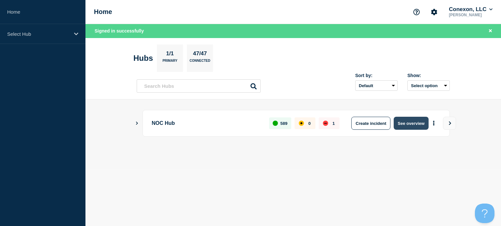 The width and height of the screenshot is (501, 226). What do you see at coordinates (470, 9) in the screenshot?
I see `button: Conexon, LLC` at bounding box center [470, 9].